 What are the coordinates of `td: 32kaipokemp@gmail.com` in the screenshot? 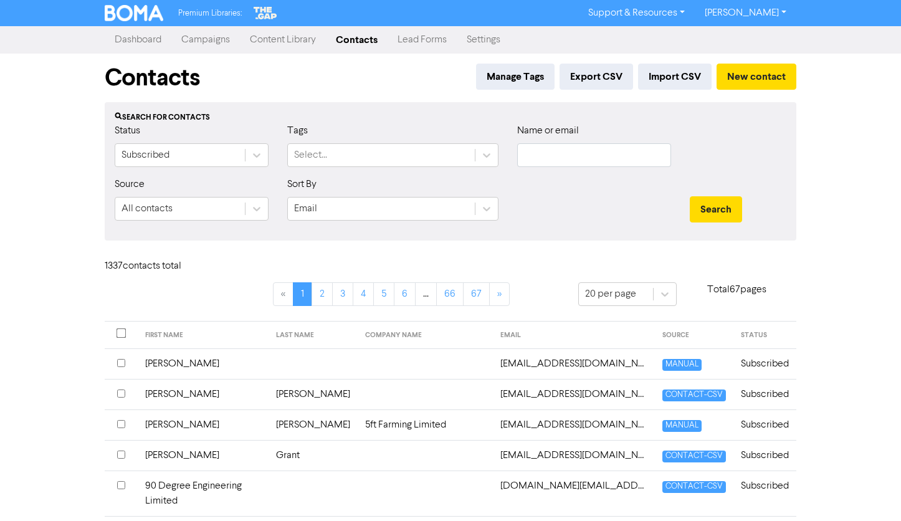 It's located at (574, 394).